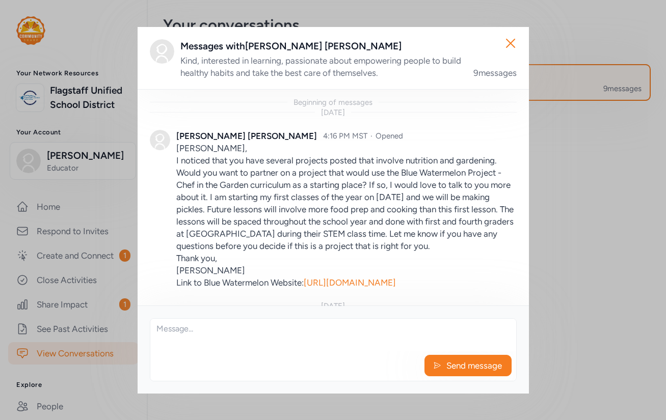 The image size is (666, 420). I want to click on div: Kind, interested in learning, passionate about empowering people to build healthy habits and take..., so click(320, 67).